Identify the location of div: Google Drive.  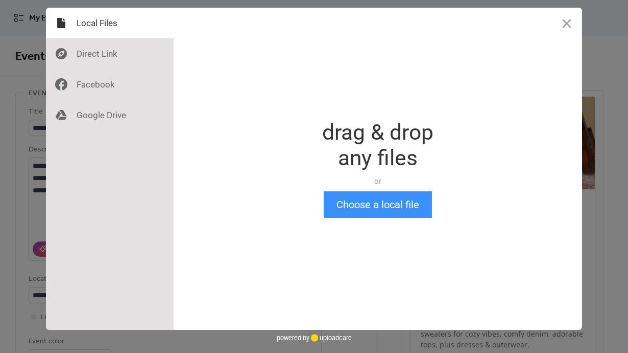
(110, 115).